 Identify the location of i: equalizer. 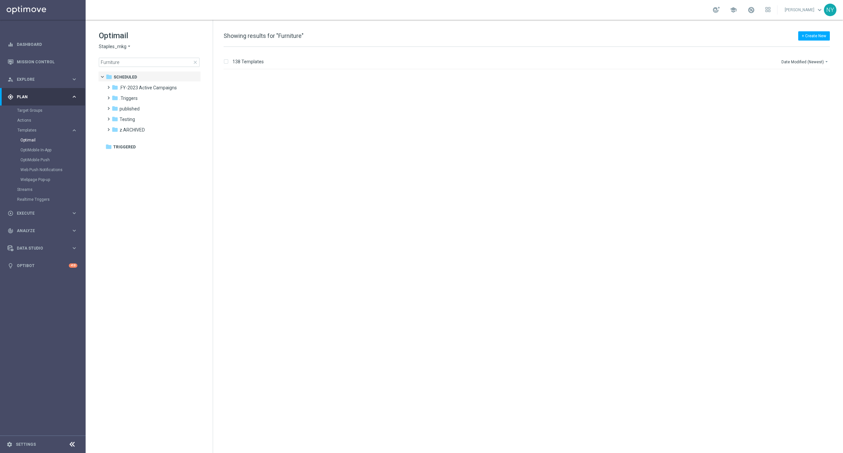
(11, 44).